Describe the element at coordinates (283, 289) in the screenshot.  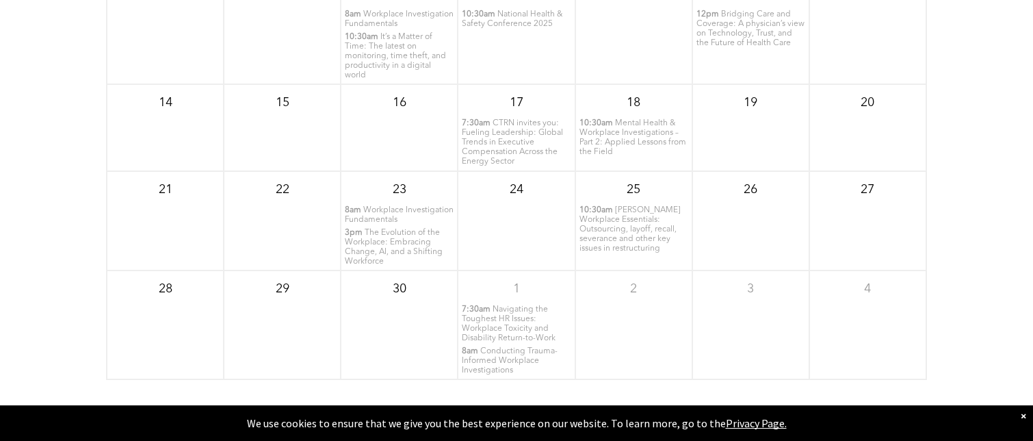
I see `p: 29` at that location.